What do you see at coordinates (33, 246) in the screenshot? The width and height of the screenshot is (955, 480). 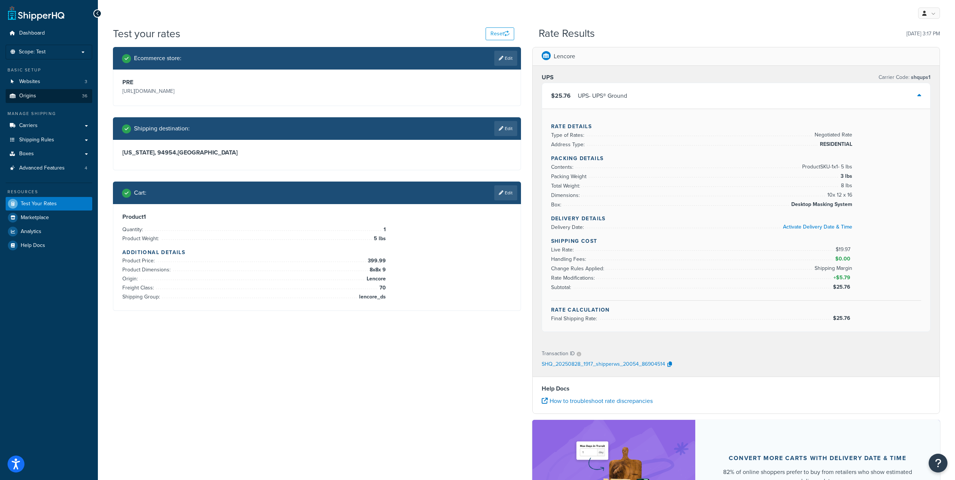 I see `span: Help Docs` at bounding box center [33, 246].